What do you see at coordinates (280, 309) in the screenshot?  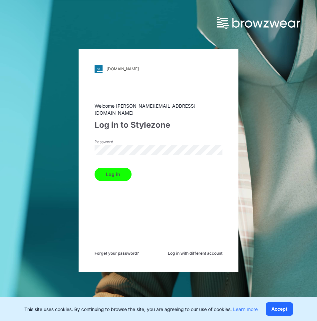 I see `button: Accept` at bounding box center [280, 309].